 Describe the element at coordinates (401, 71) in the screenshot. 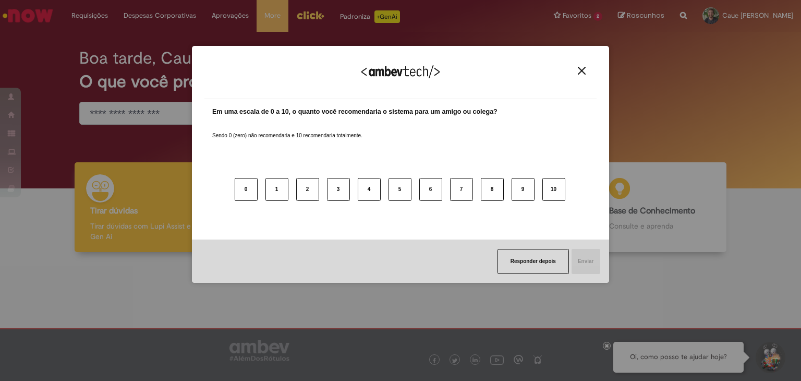

I see `img: Logo Ambevtech` at that location.